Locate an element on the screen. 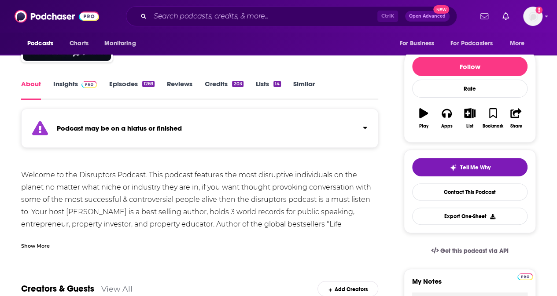 The height and width of the screenshot is (296, 557). svg: Add a profile image is located at coordinates (539, 10).